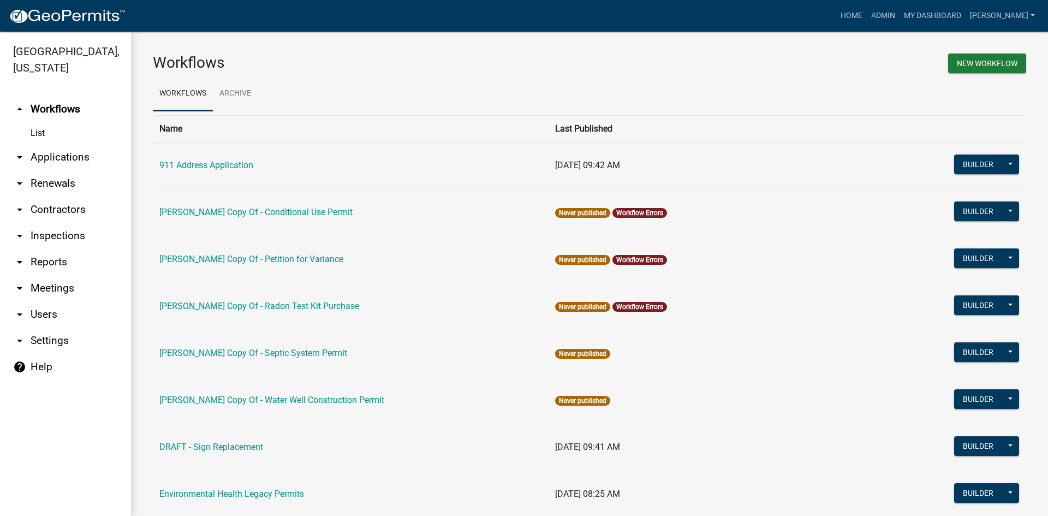 The width and height of the screenshot is (1048, 516). I want to click on h3: Workflows, so click(367, 63).